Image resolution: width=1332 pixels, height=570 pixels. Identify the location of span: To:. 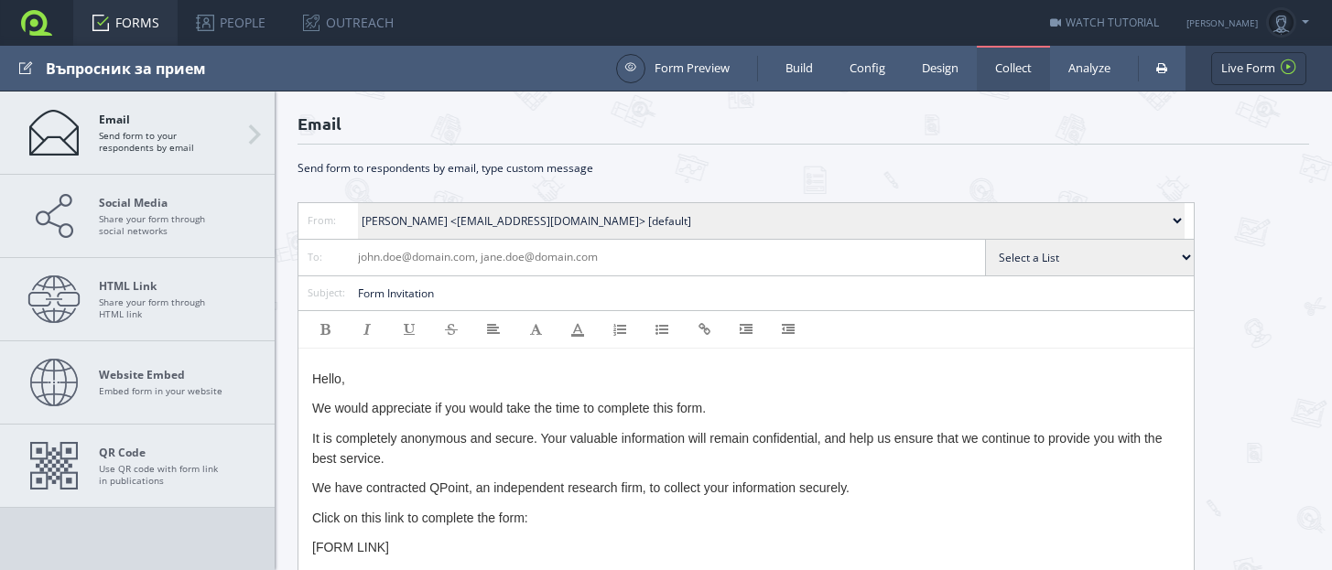
(332, 257).